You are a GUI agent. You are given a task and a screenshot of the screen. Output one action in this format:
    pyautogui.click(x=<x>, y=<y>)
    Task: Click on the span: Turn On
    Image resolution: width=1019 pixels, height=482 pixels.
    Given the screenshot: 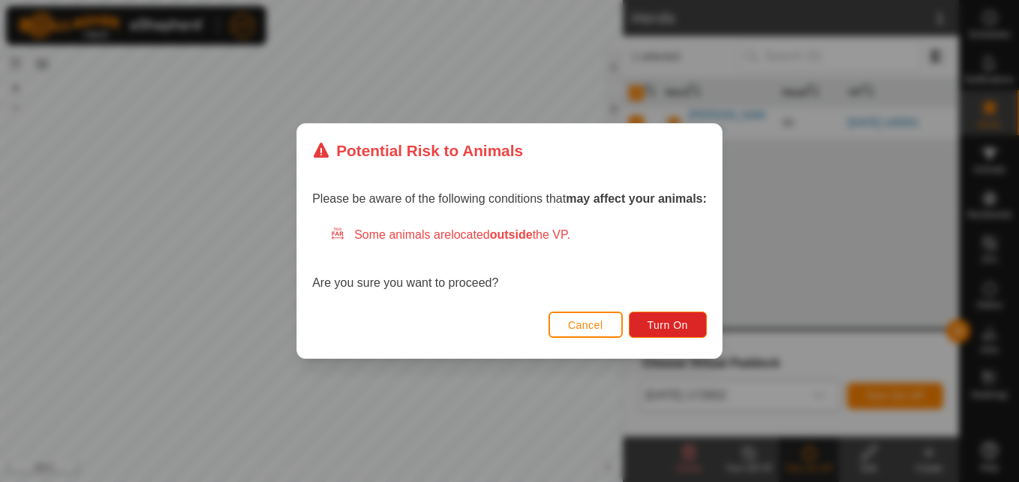 What is the action you would take?
    pyautogui.click(x=668, y=325)
    